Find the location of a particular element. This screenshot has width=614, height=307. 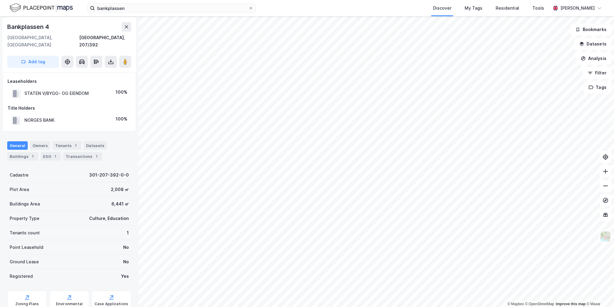

div: Plot Area is located at coordinates (19, 189).